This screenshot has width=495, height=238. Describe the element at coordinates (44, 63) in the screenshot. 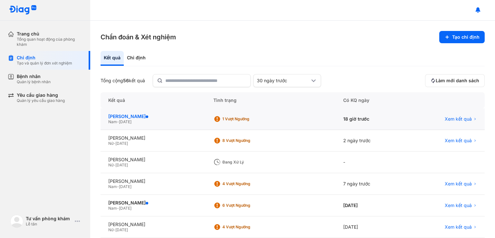

I see `div: Tạo và quản lý đơn xét nghiệm` at that location.